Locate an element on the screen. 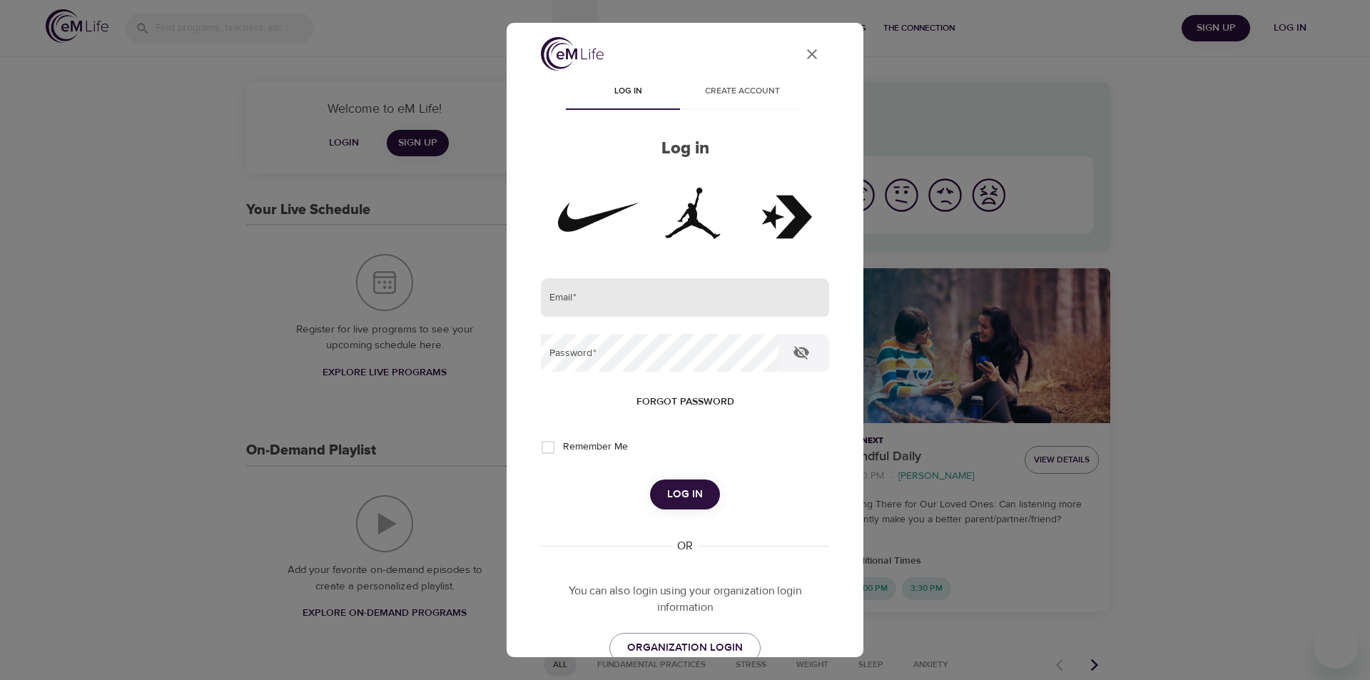  div: OR is located at coordinates (685, 546).